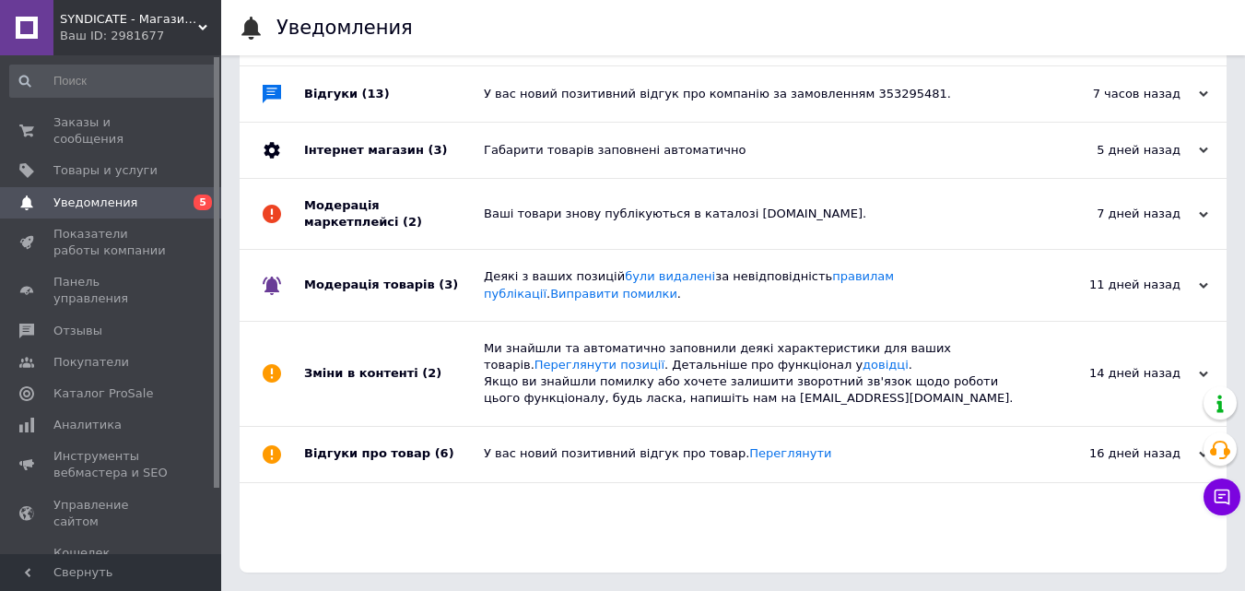 The width and height of the screenshot is (1245, 591). What do you see at coordinates (394, 285) in the screenshot?
I see `div: Модерація товарів` at bounding box center [394, 285].